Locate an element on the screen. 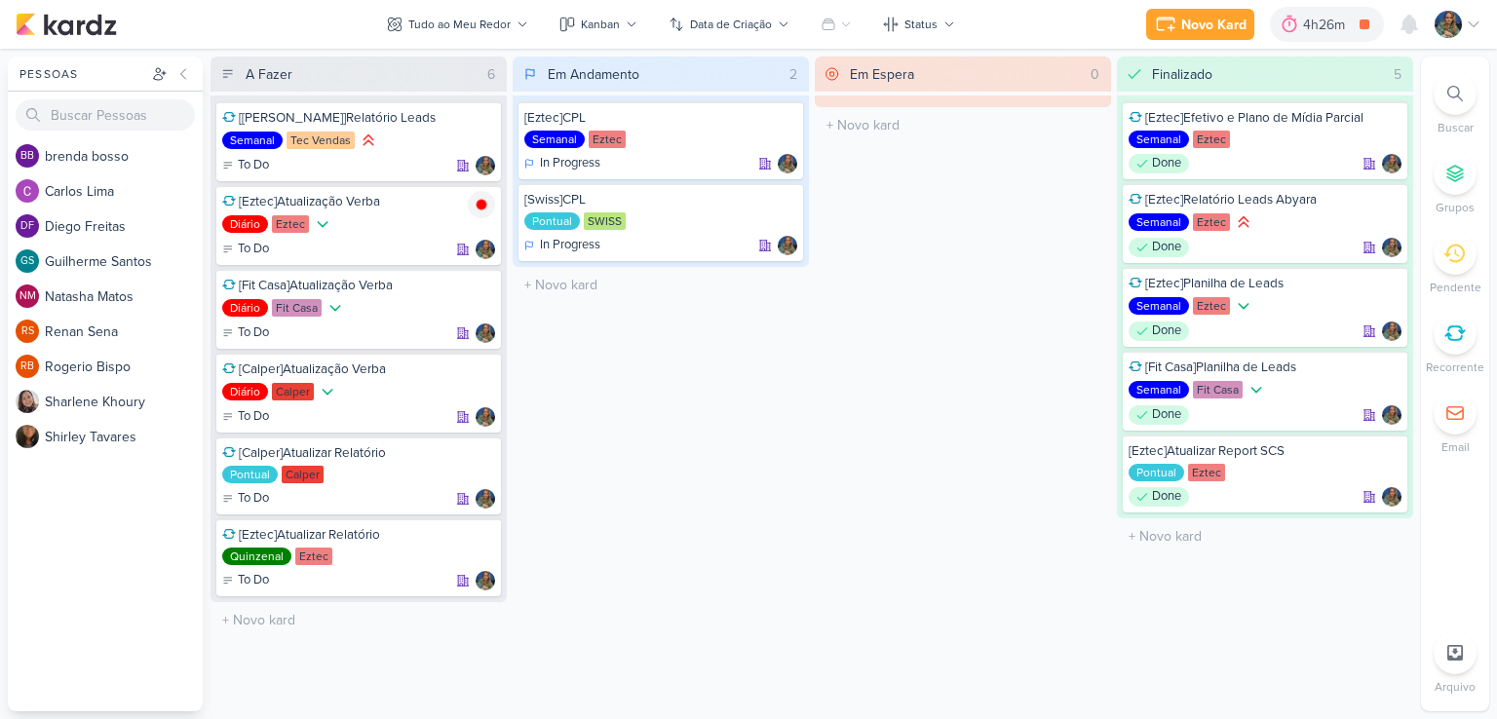 The height and width of the screenshot is (719, 1497). div: Em Espera is located at coordinates (882, 74).